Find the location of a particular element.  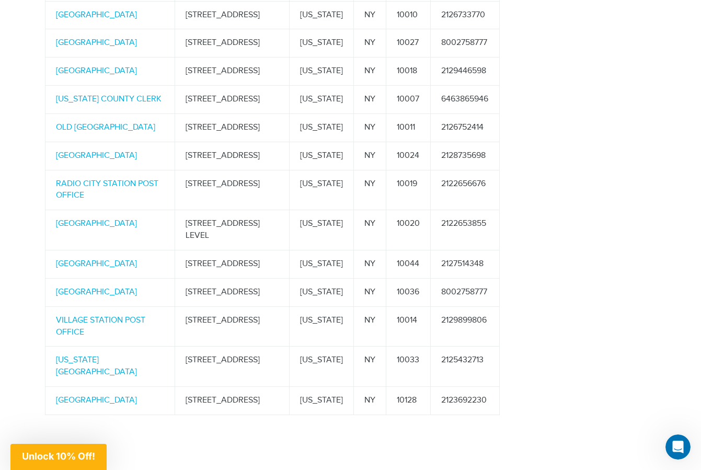

td: 10033 is located at coordinates (408, 366).